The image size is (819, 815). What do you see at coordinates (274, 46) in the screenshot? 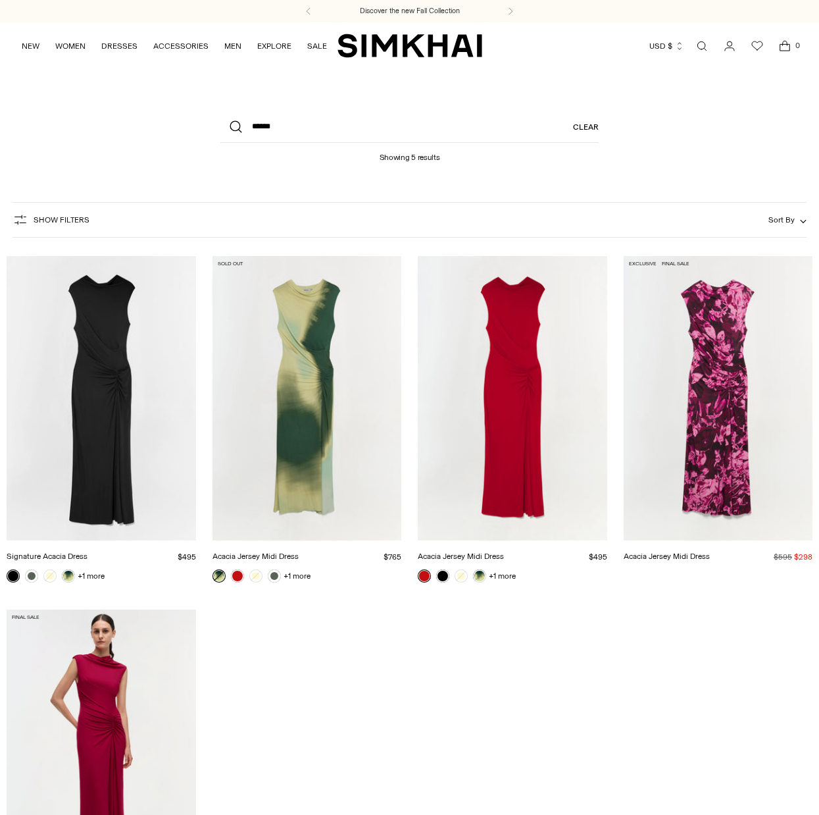
I see `a: EXPLORE` at bounding box center [274, 46].